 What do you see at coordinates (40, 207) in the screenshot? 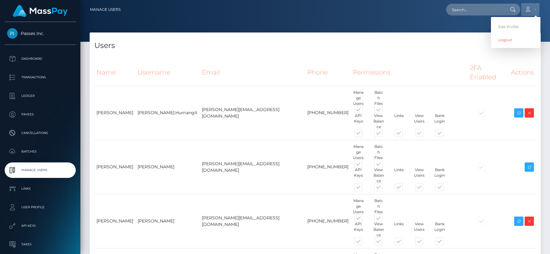
I see `a: User Profile` at bounding box center [40, 207].